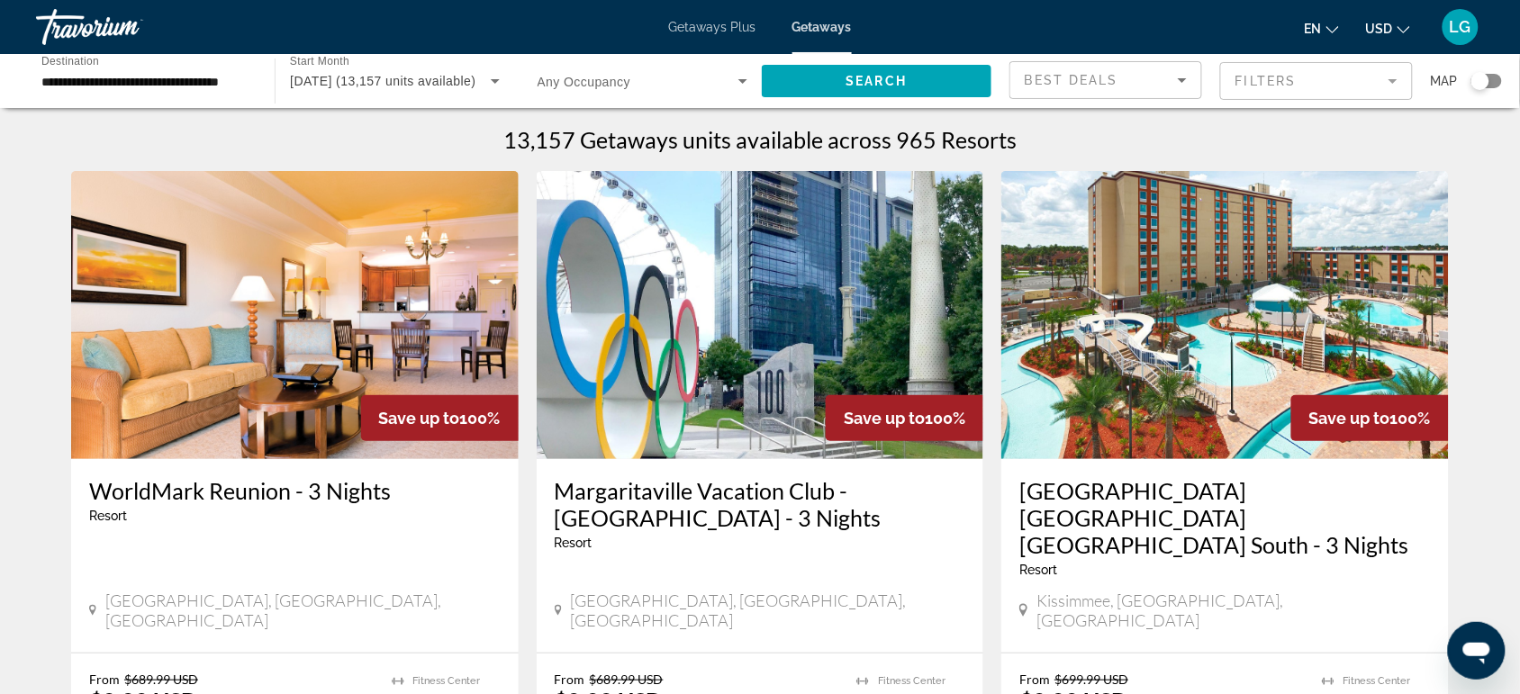  Describe the element at coordinates (1092, 679) in the screenshot. I see `span: $699.99 USD` at that location.